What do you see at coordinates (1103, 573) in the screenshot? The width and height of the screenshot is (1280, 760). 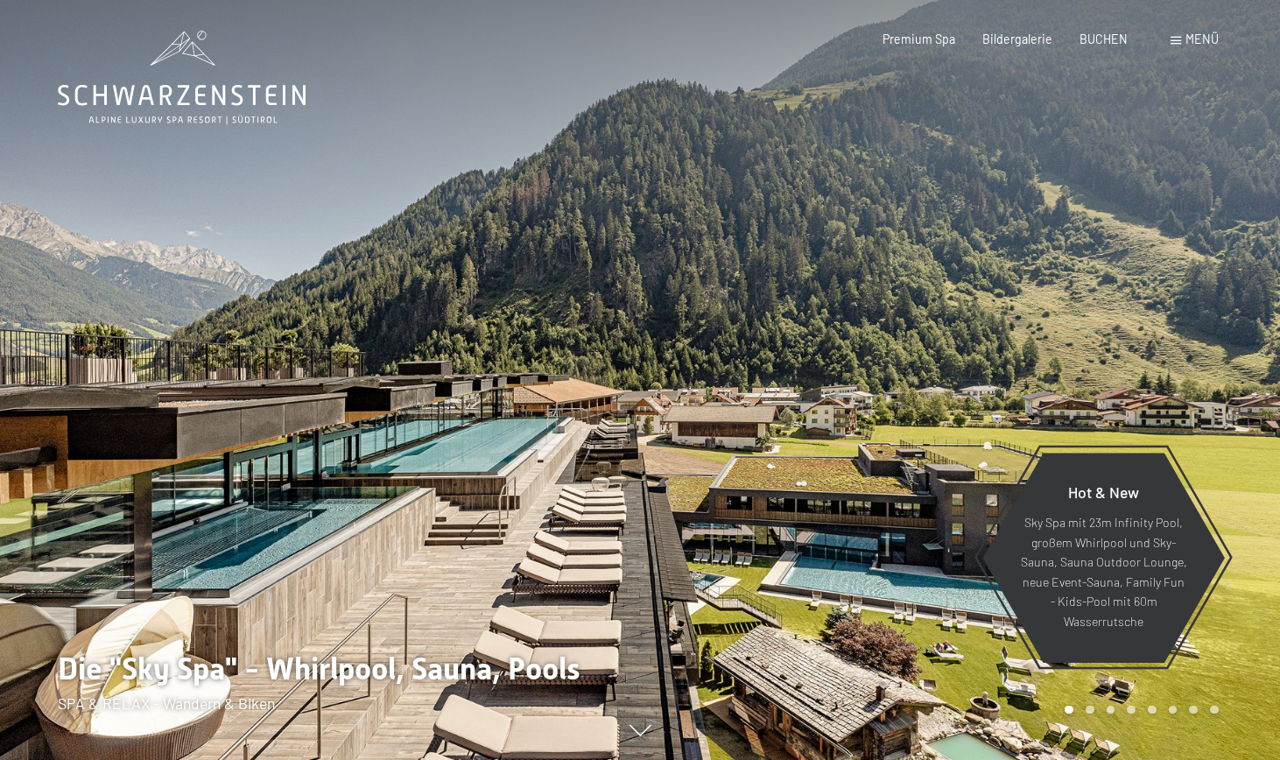 I see `p: Sky Spa mit 23m Infinity Pool, großem Whirlpool und Sky-Sauna, Sauna Outdoor Lounge, neue Event-S...` at bounding box center [1103, 573].